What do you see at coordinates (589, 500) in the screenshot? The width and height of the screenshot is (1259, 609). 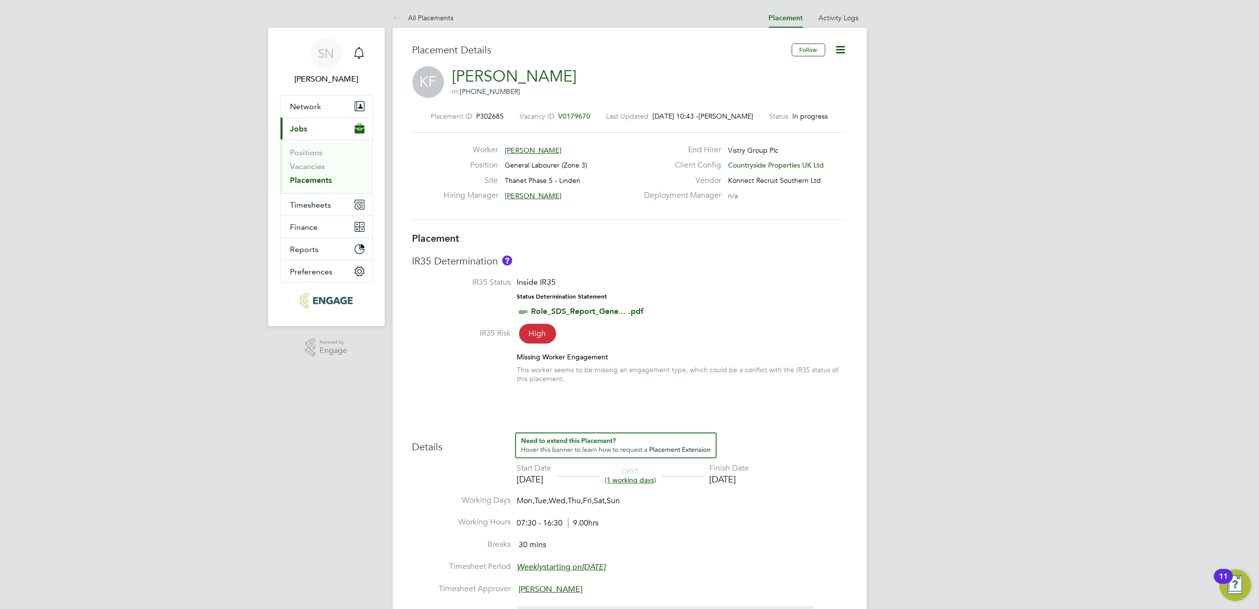 I see `span: Fri,` at bounding box center [589, 500].